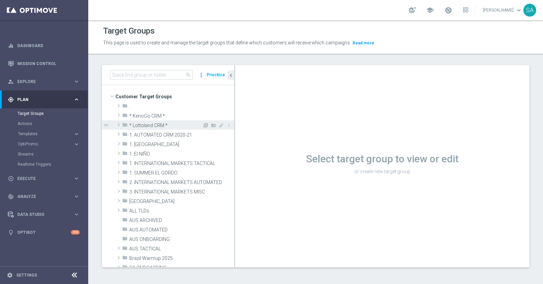 Image resolution: width=543 pixels, height=284 pixels. I want to click on span: Analyze, so click(45, 197).